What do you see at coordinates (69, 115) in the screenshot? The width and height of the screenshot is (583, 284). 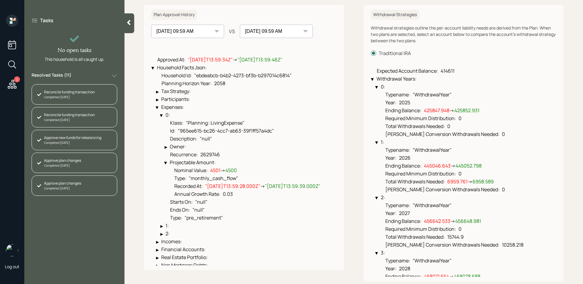 I see `div: Reconcile funding transaction` at bounding box center [69, 115].